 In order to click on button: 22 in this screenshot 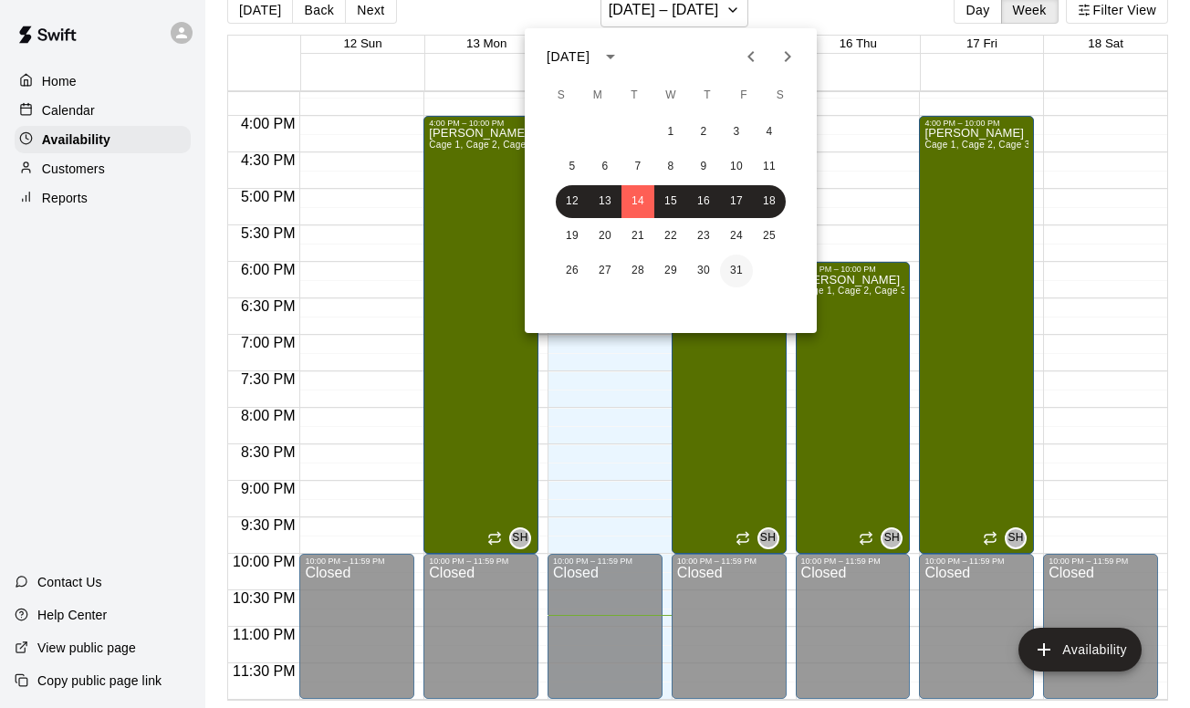, I will do `click(671, 236)`.